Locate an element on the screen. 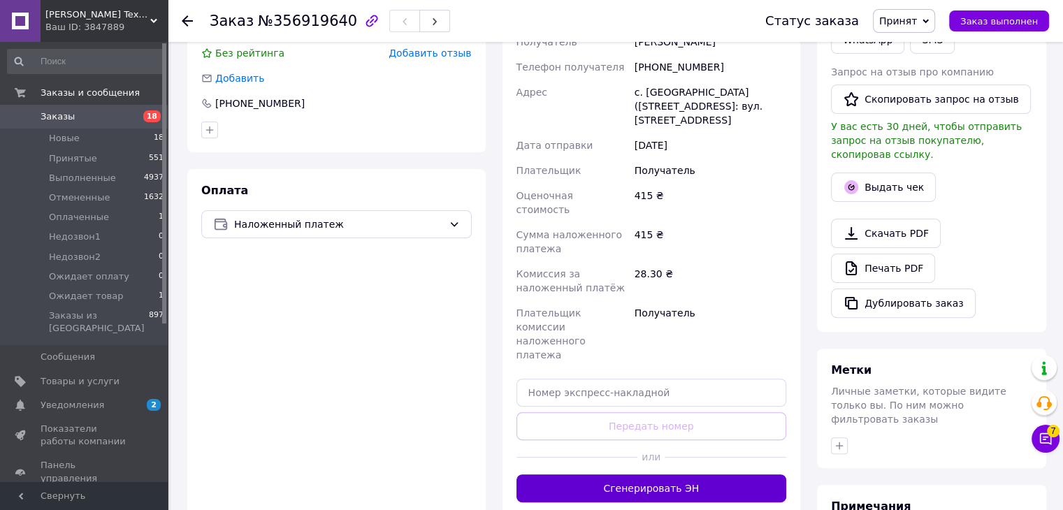  span: 551 is located at coordinates (156, 159).